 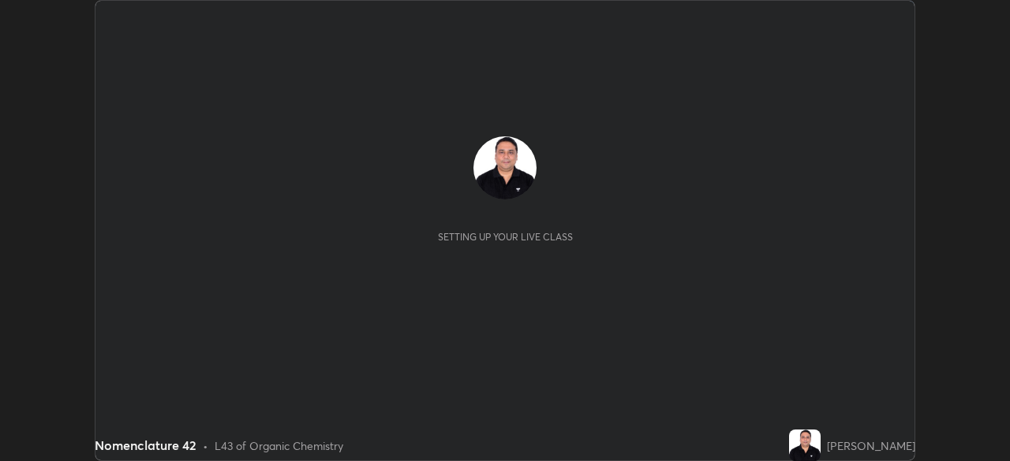 I want to click on div: Setting up your live class, so click(x=505, y=237).